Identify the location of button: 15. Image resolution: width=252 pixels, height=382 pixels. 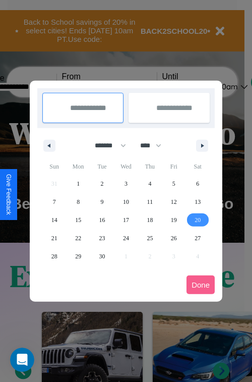
(78, 220).